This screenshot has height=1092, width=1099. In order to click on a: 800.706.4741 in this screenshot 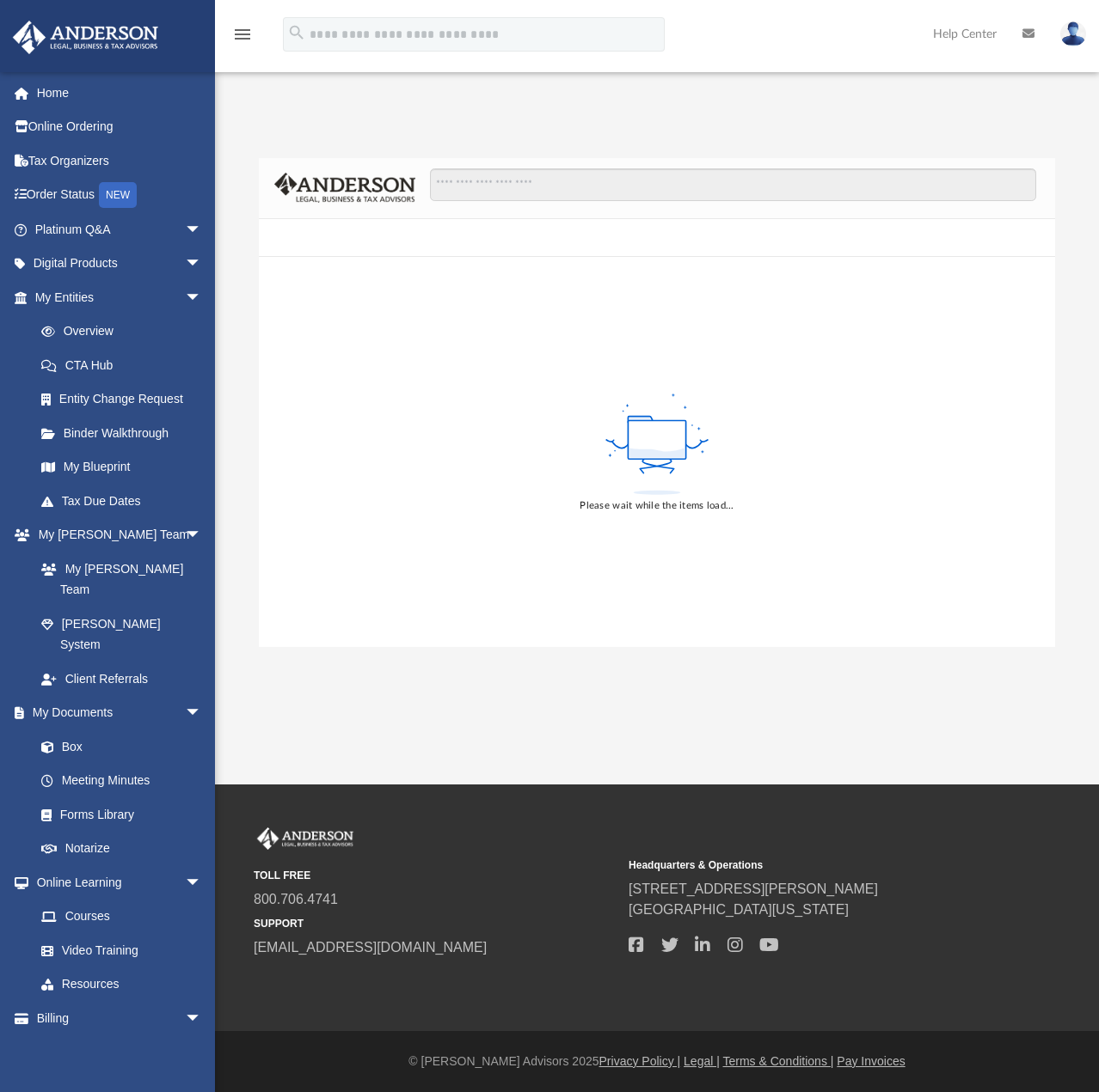, I will do `click(296, 899)`.